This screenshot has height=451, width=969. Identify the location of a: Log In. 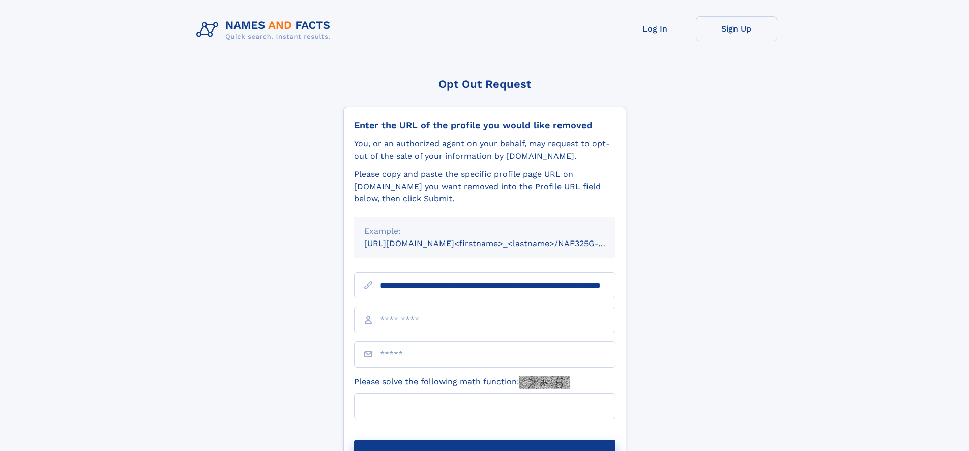
(655, 28).